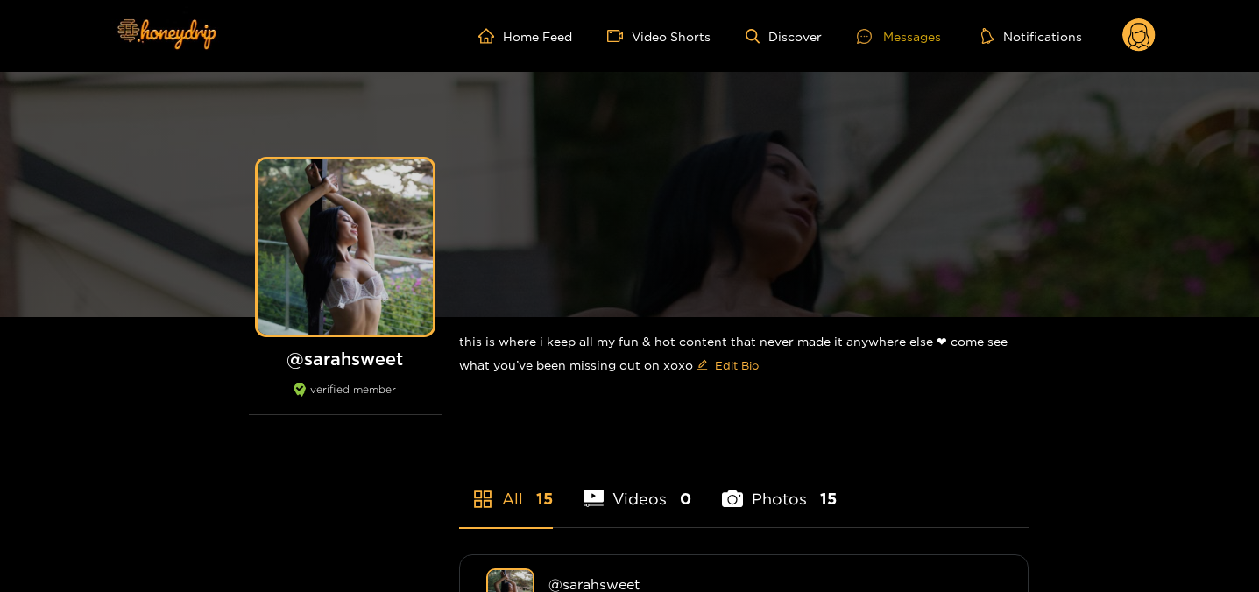 Image resolution: width=1259 pixels, height=592 pixels. What do you see at coordinates (525, 36) in the screenshot?
I see `a: Home Feed` at bounding box center [525, 36].